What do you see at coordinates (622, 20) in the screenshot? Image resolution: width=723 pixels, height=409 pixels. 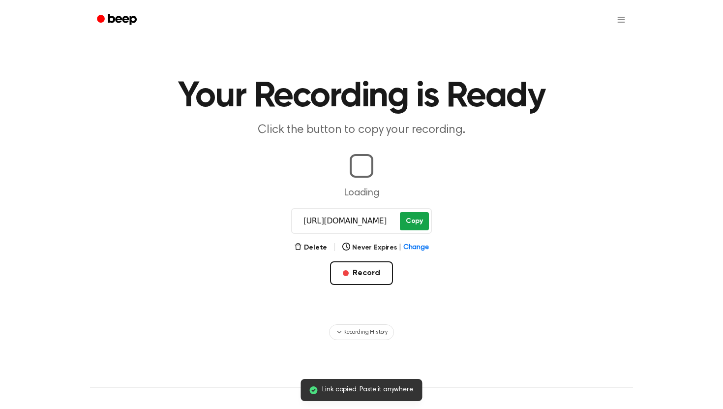 I see `button: Open menu` at bounding box center [622, 20].